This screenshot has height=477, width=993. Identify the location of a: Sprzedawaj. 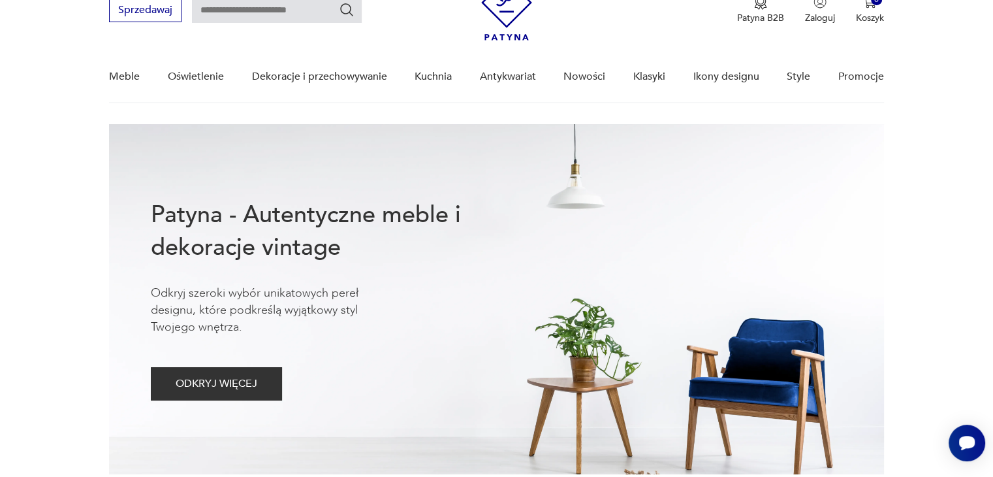
(145, 11).